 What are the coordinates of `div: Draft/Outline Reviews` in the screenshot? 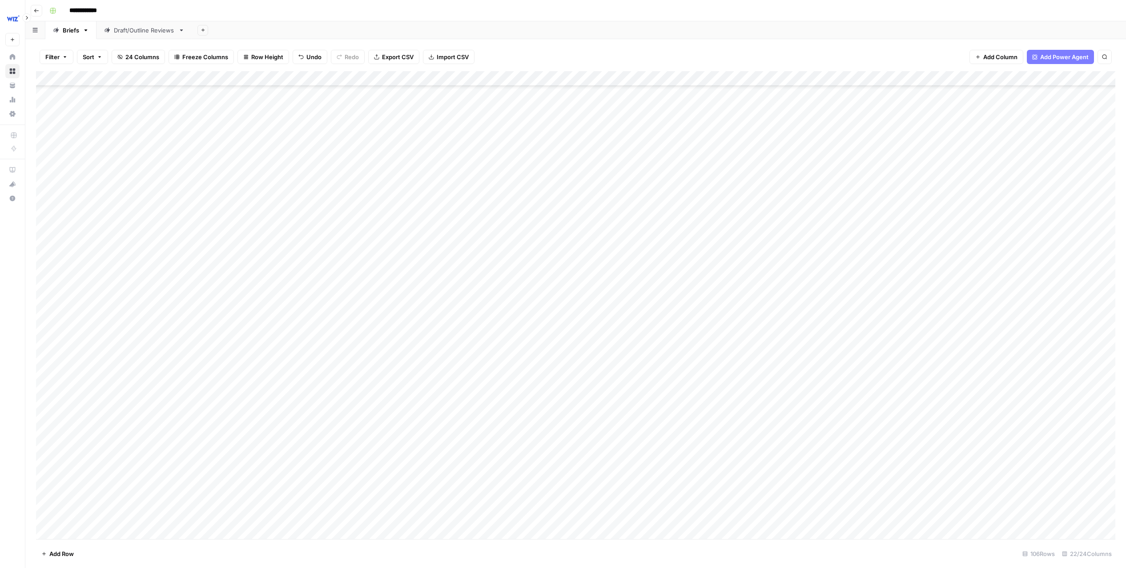 It's located at (144, 30).